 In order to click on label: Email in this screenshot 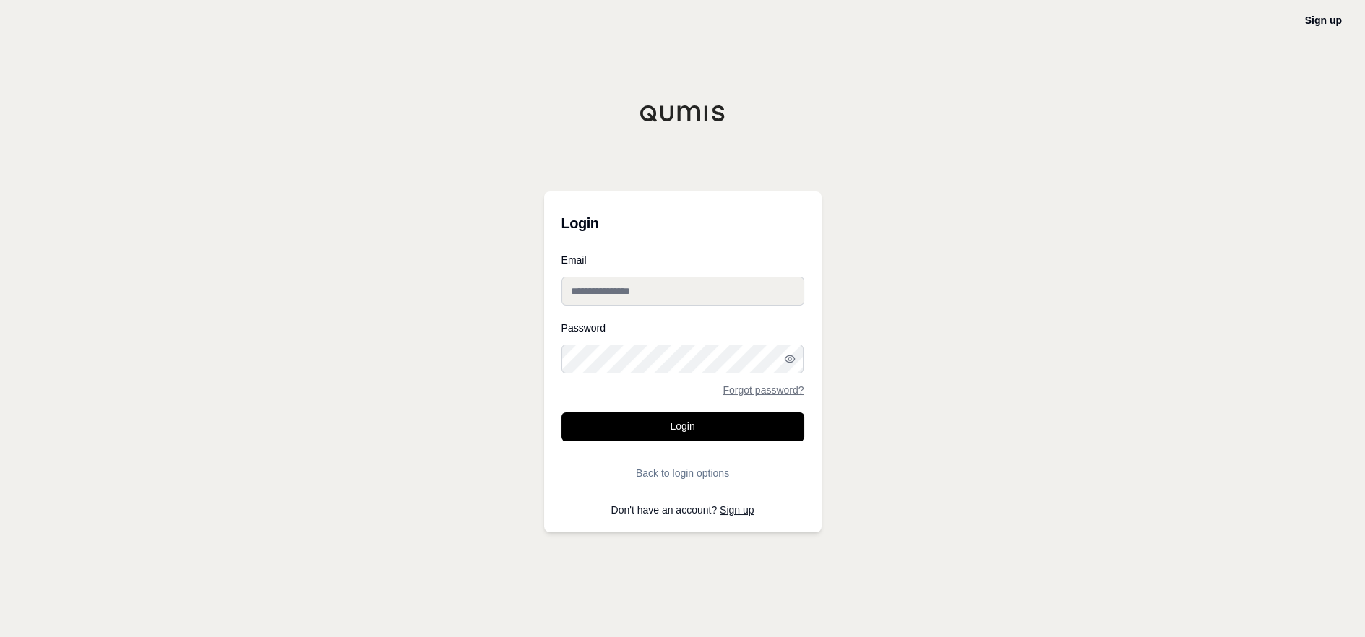, I will do `click(683, 260)`.